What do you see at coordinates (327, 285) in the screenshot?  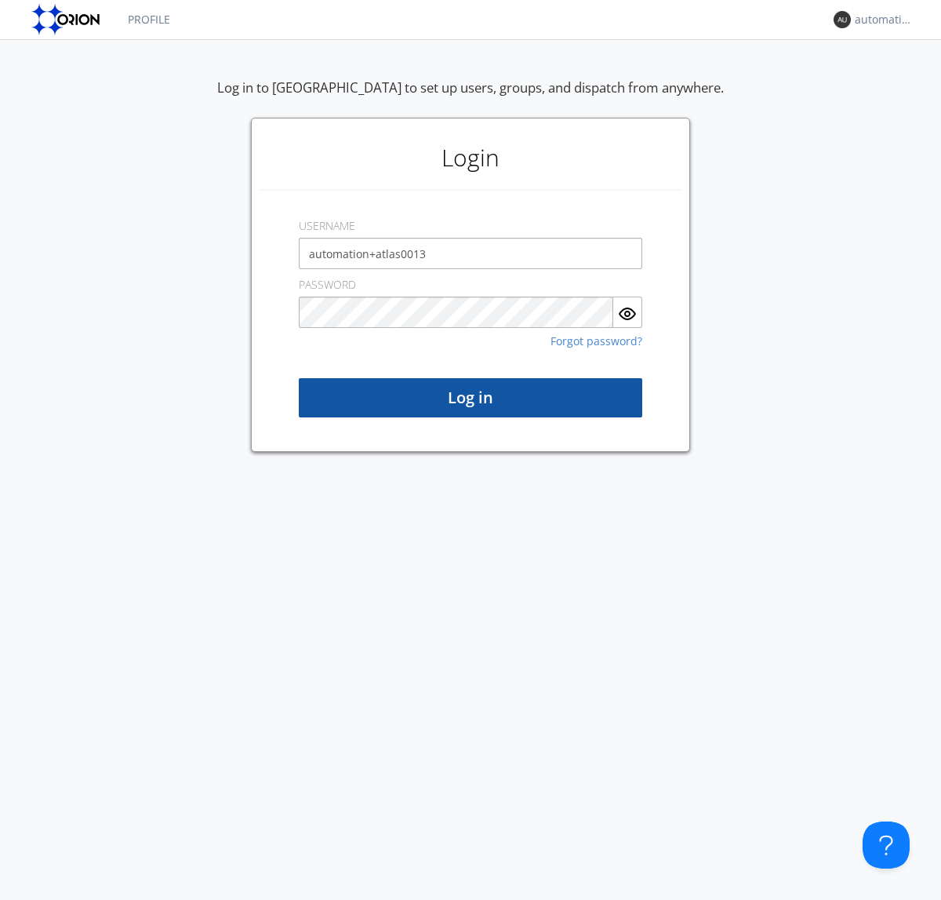 I see `label: PASSWORD` at bounding box center [327, 285].